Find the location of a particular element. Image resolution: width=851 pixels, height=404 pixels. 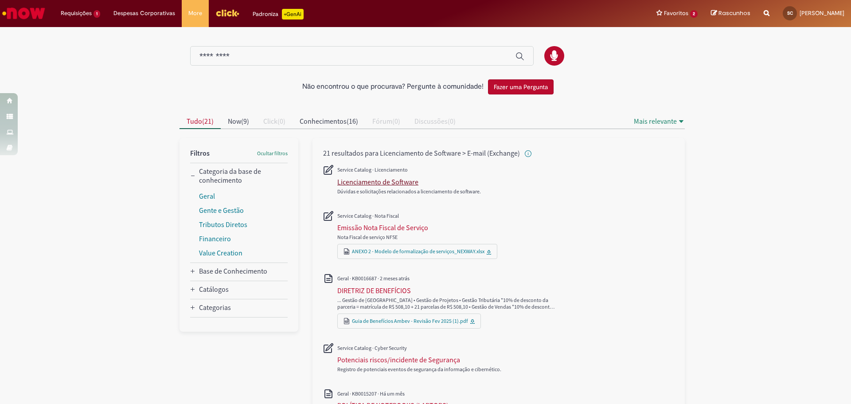

img: ServiceNow is located at coordinates (23, 13).